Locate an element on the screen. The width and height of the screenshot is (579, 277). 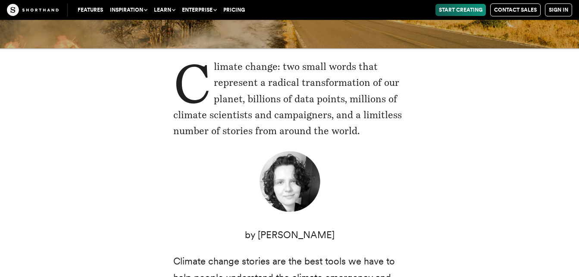
a: Contact Sales is located at coordinates (515, 10).